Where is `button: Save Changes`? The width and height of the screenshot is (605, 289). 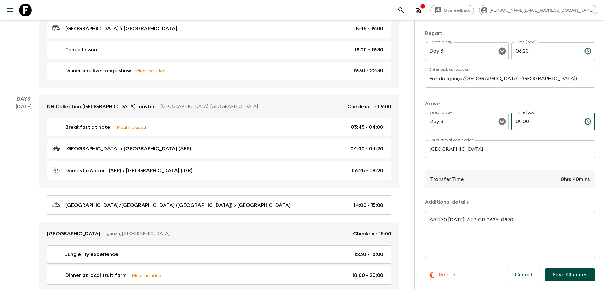 button: Save Changes is located at coordinates (570, 275).